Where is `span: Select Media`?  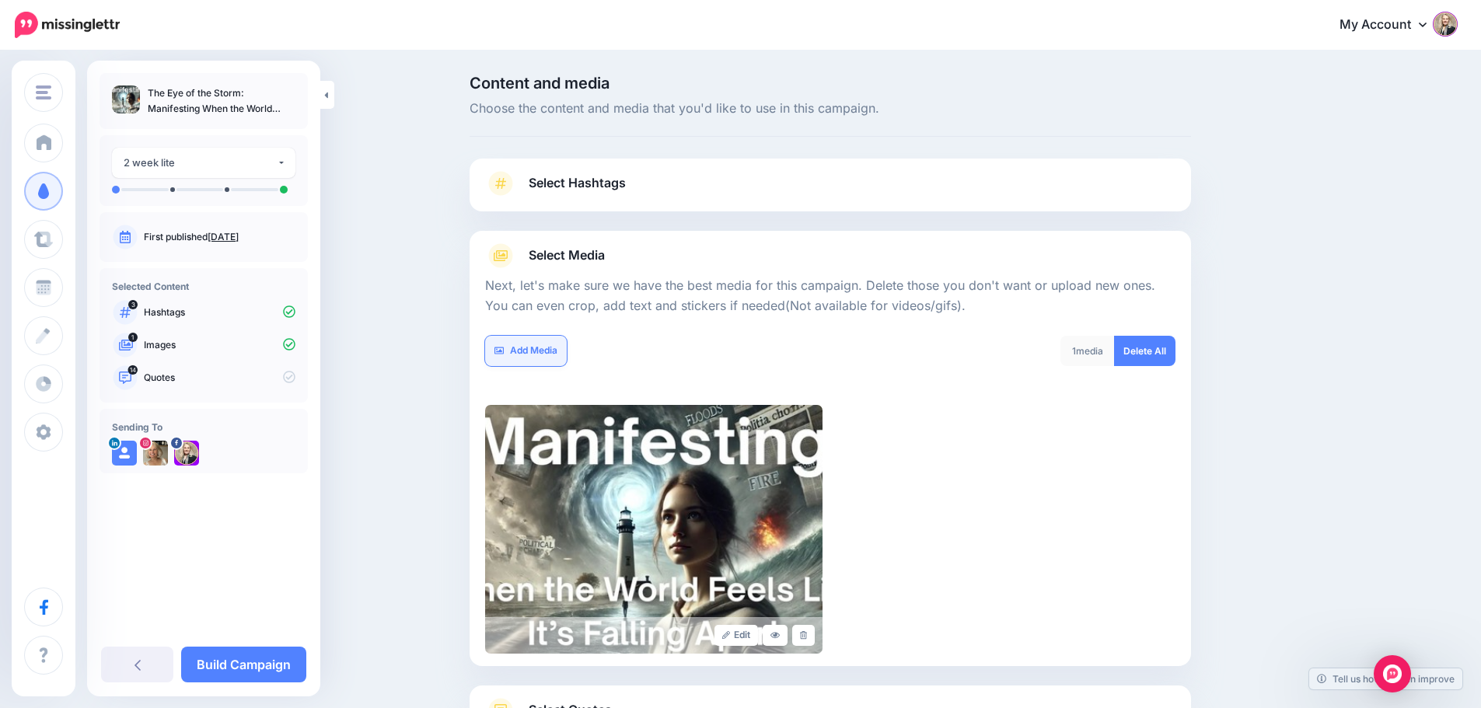
span: Select Media is located at coordinates (567, 255).